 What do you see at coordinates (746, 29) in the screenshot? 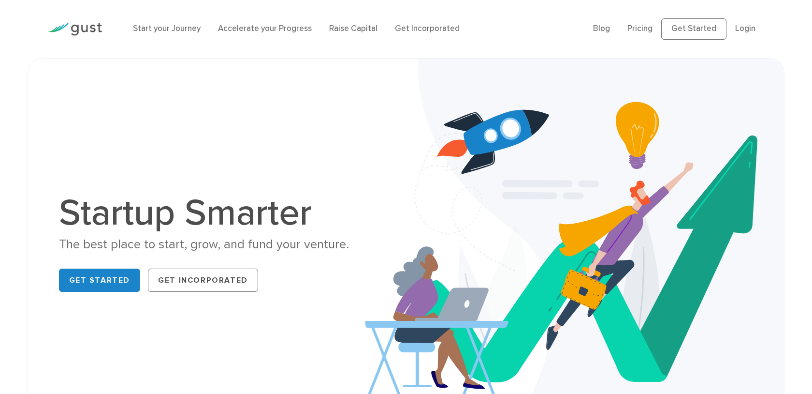
I see `a: Login` at bounding box center [746, 29].